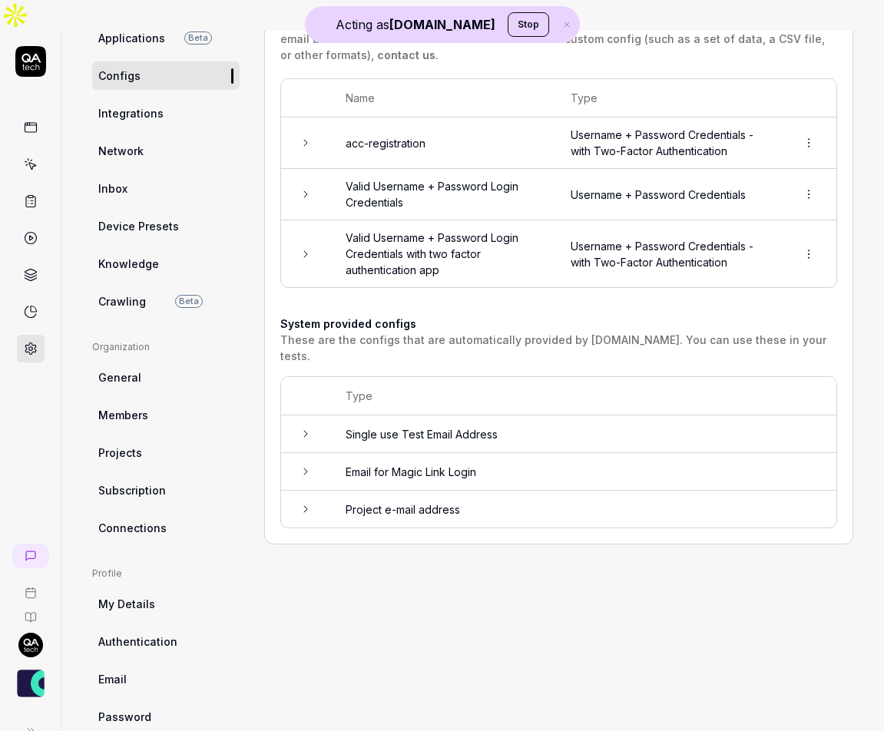 The height and width of the screenshot is (731, 884). Describe the element at coordinates (558, 38) in the screenshot. I see `div: Configs are data that can be used across multiple tests. This is where we keep login credentials,...` at that location.